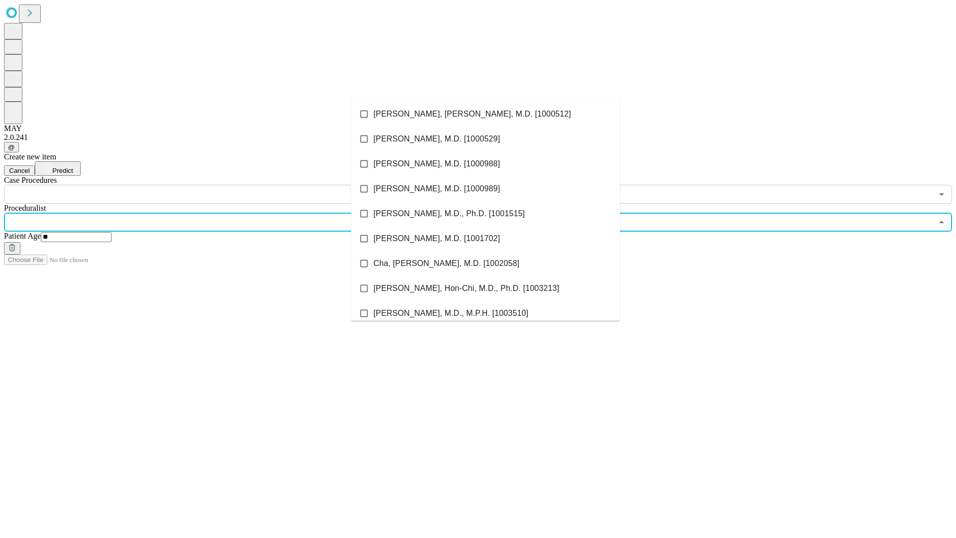 The image size is (956, 538). Describe the element at coordinates (478, 137) in the screenshot. I see `div: 2.0.241` at that location.